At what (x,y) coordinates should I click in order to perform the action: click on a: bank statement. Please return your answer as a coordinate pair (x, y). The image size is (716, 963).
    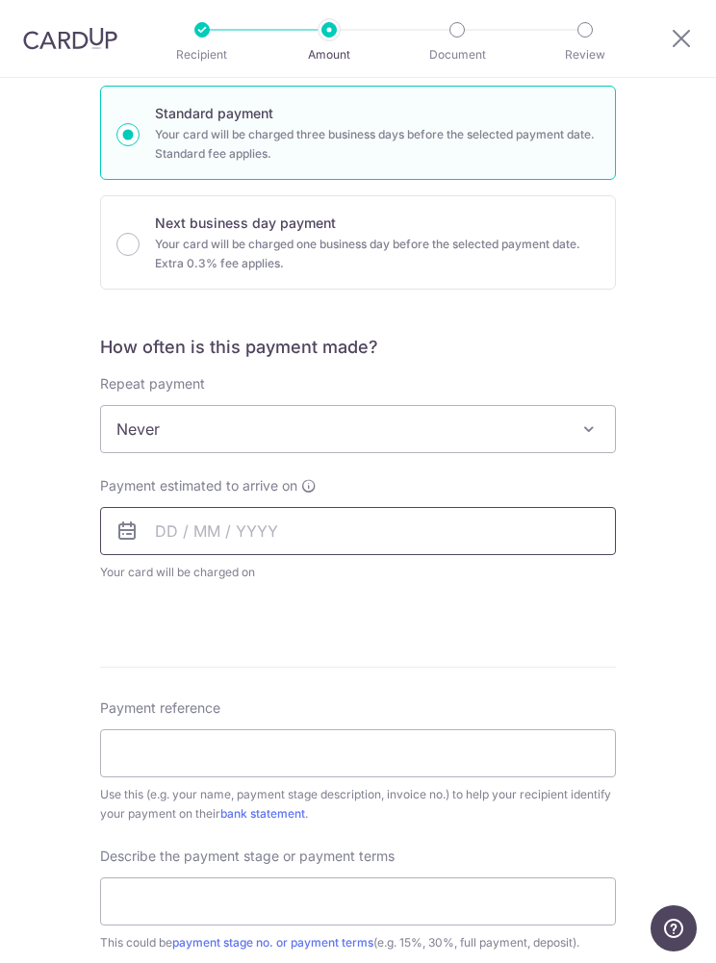
    Looking at the image, I should click on (263, 813).